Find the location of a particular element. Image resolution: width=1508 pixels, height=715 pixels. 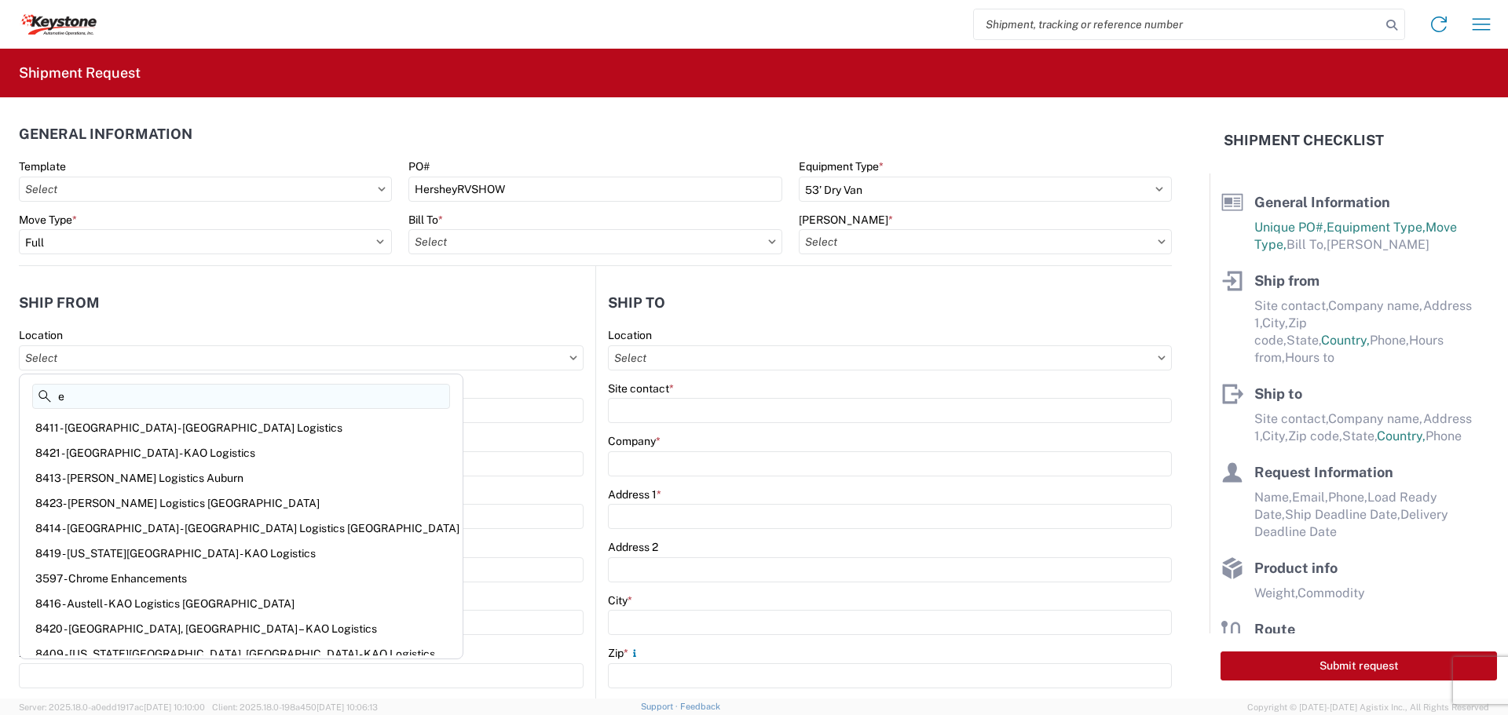

label: Bill To is located at coordinates (426, 220).